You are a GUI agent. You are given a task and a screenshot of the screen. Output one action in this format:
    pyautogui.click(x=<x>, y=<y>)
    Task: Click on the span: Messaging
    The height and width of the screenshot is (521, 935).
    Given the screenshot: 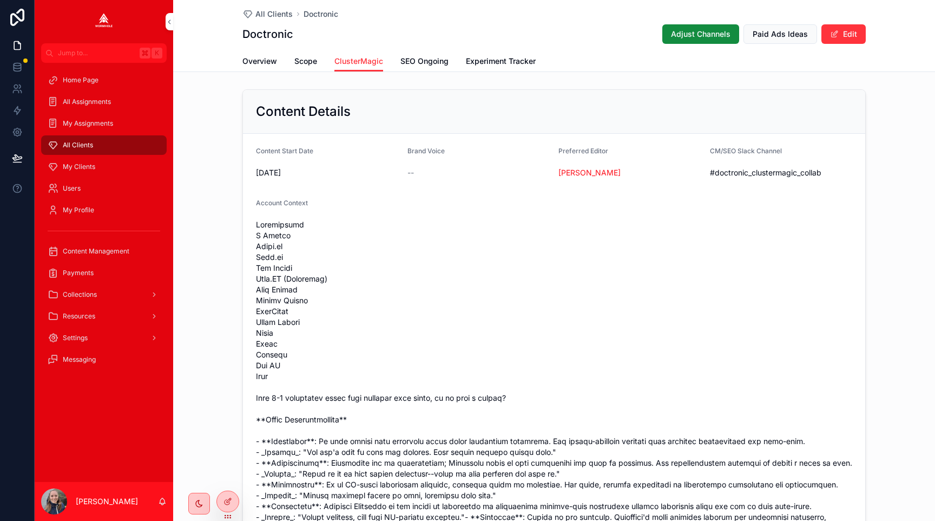 What is the action you would take?
    pyautogui.click(x=79, y=359)
    